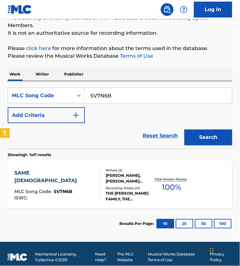 The image size is (240, 266). Describe the element at coordinates (104, 258) in the screenshot. I see `a: Need Help?` at that location.